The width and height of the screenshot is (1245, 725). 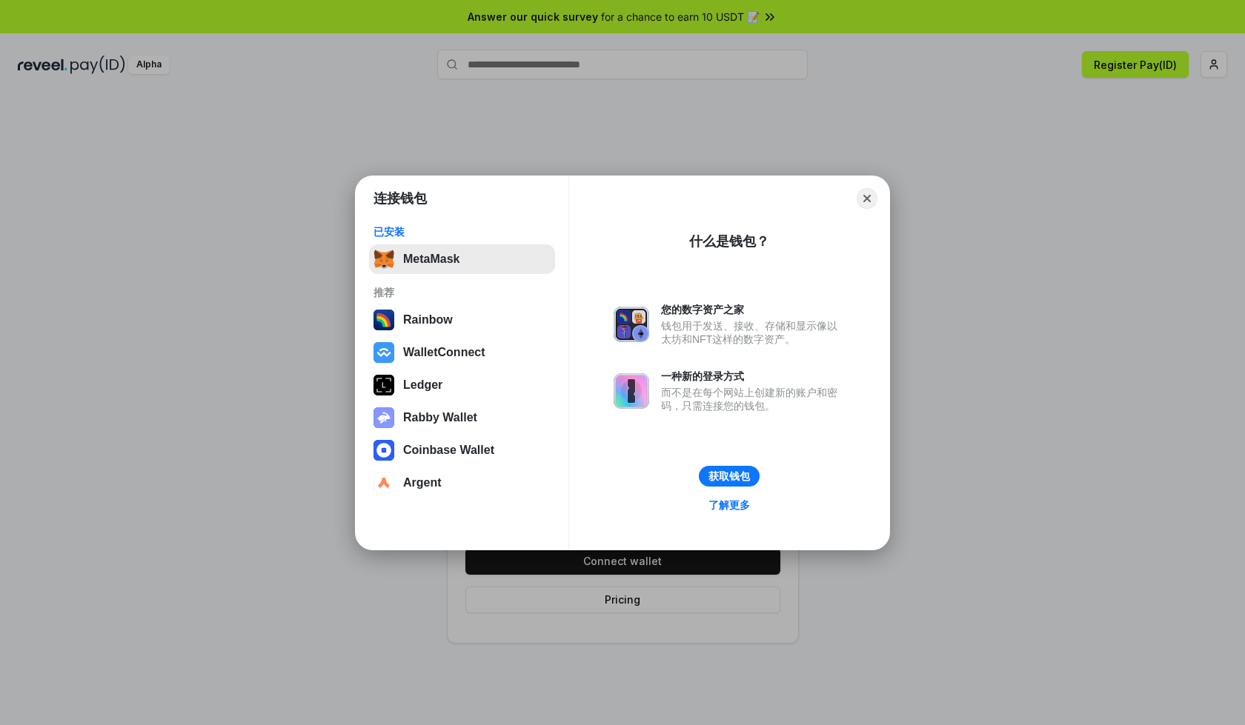 I want to click on div: Rabby Wallet, so click(x=440, y=418).